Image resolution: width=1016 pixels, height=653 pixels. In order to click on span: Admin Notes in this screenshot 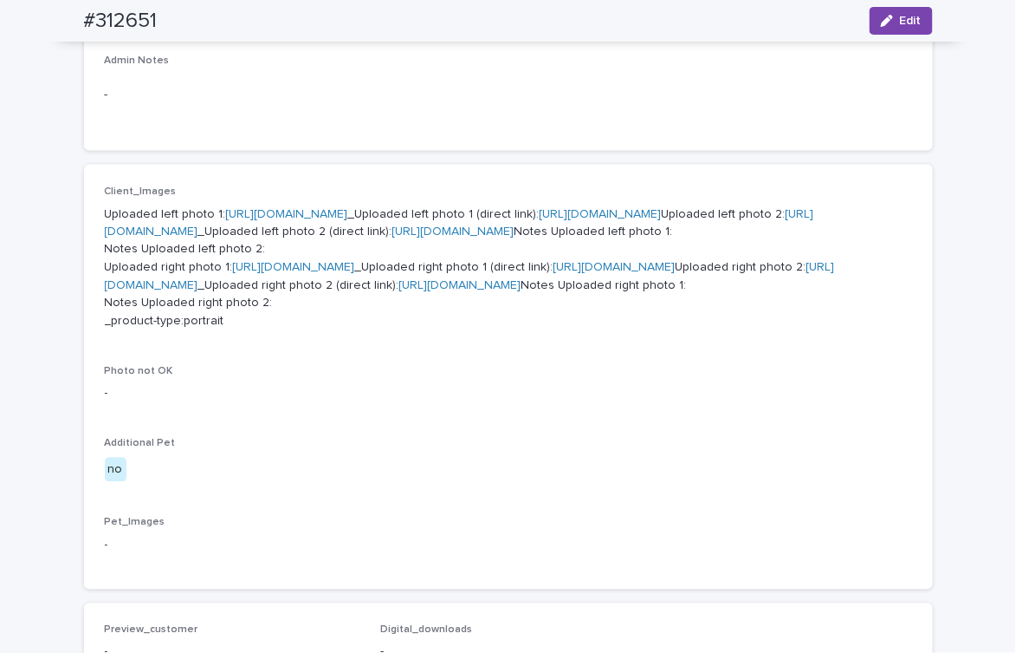, I will do `click(137, 61)`.